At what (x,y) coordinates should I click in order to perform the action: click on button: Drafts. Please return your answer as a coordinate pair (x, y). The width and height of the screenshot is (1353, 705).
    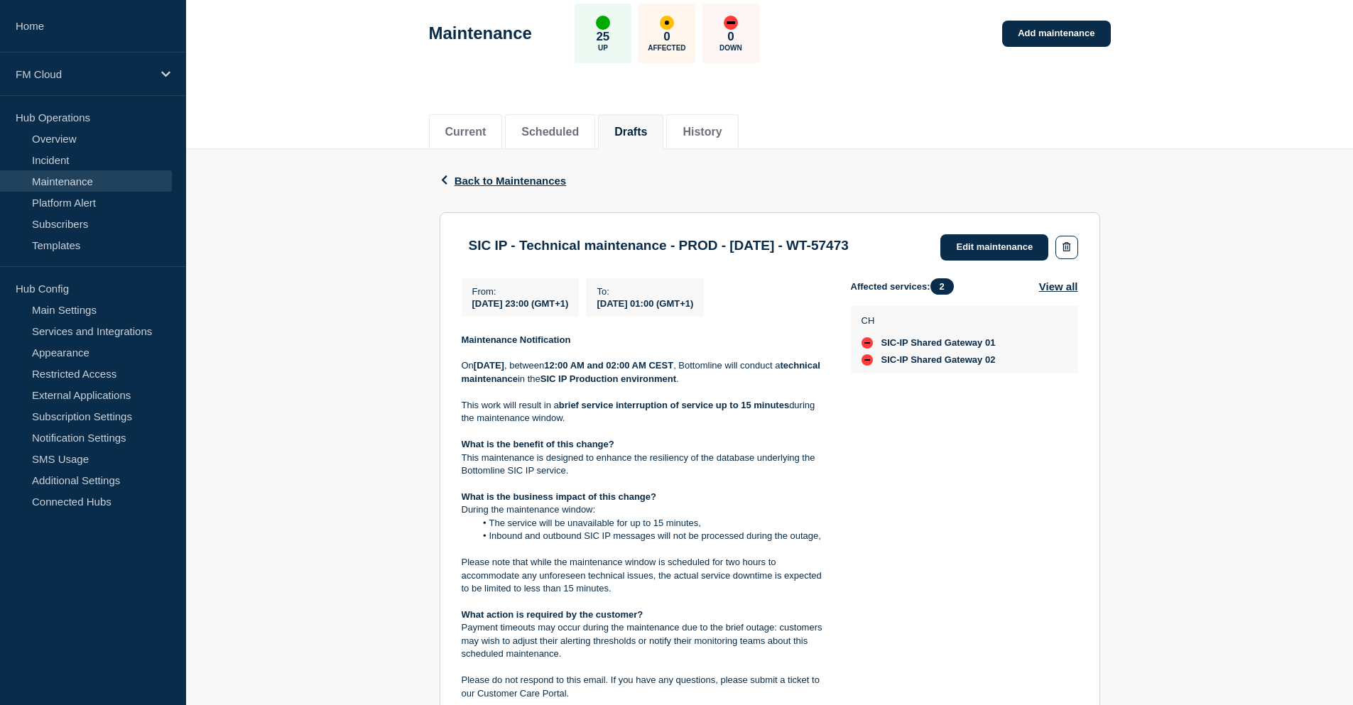
    Looking at the image, I should click on (630, 132).